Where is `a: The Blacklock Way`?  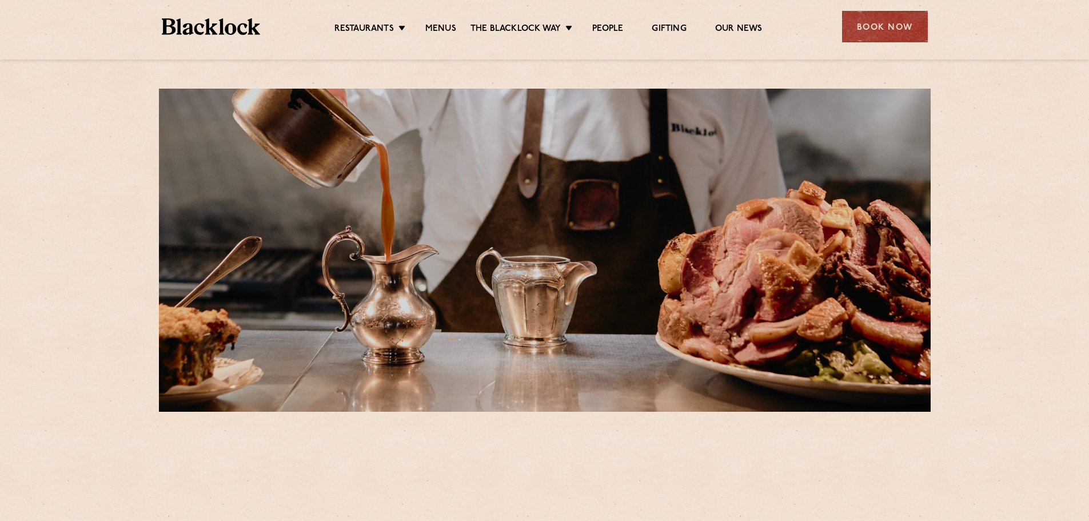
a: The Blacklock Way is located at coordinates (516, 30).